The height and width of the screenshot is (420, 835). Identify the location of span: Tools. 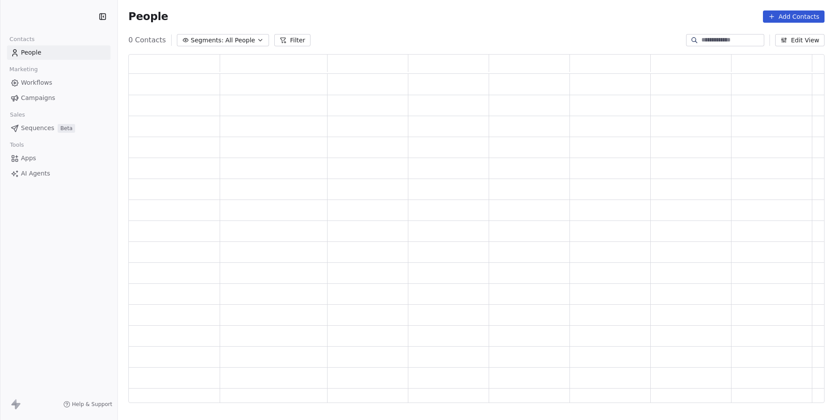
(17, 145).